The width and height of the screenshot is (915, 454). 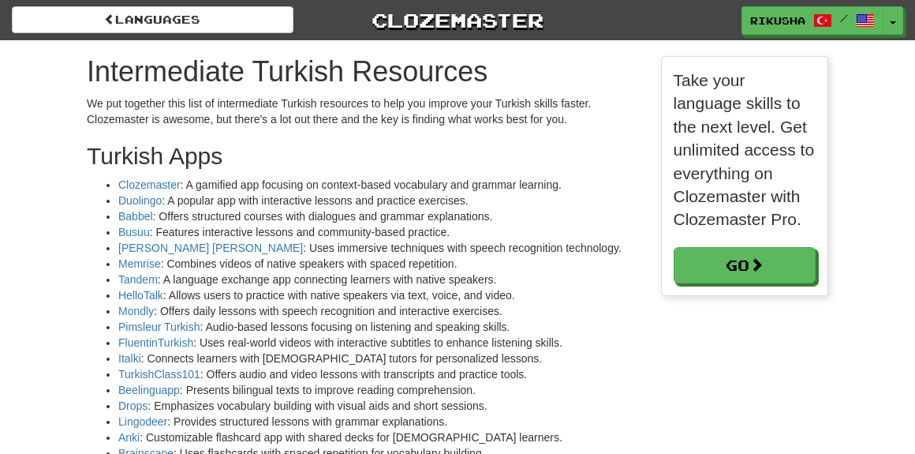 I want to click on a: Memrise, so click(x=140, y=264).